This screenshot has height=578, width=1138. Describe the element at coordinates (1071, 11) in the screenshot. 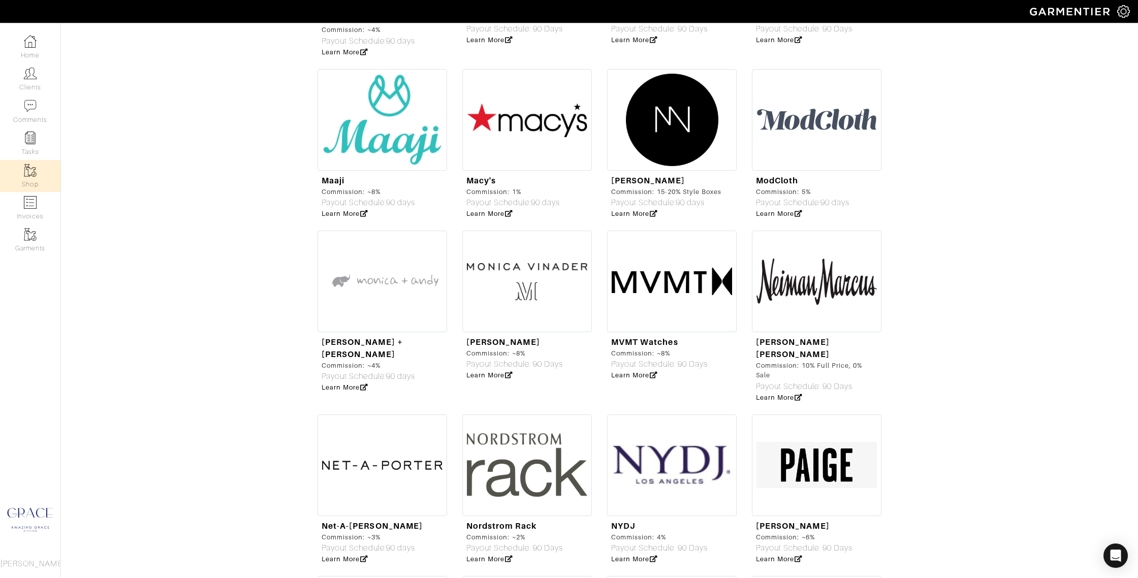

I see `img: garmentier-logo-header-white-b43fb05a5012e4ada735d5af1a66efaba907eab6374d6393d1fbf88cb4ef424d.png` at that location.